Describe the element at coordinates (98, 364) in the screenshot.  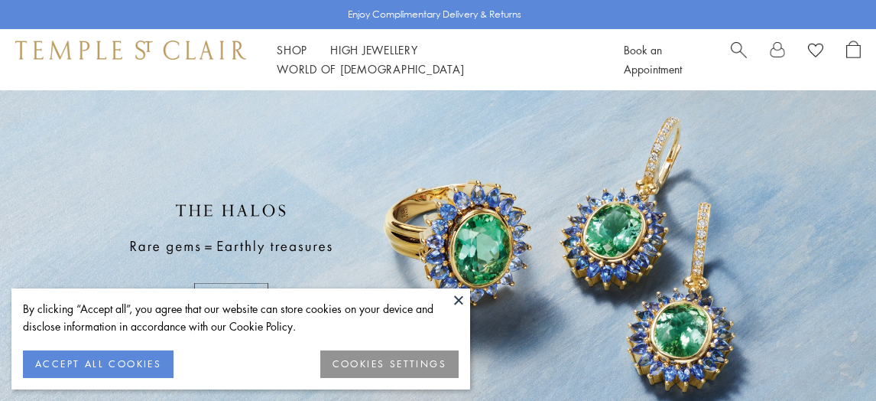
I see `button: ACCEPT ALL COOKIES` at that location.